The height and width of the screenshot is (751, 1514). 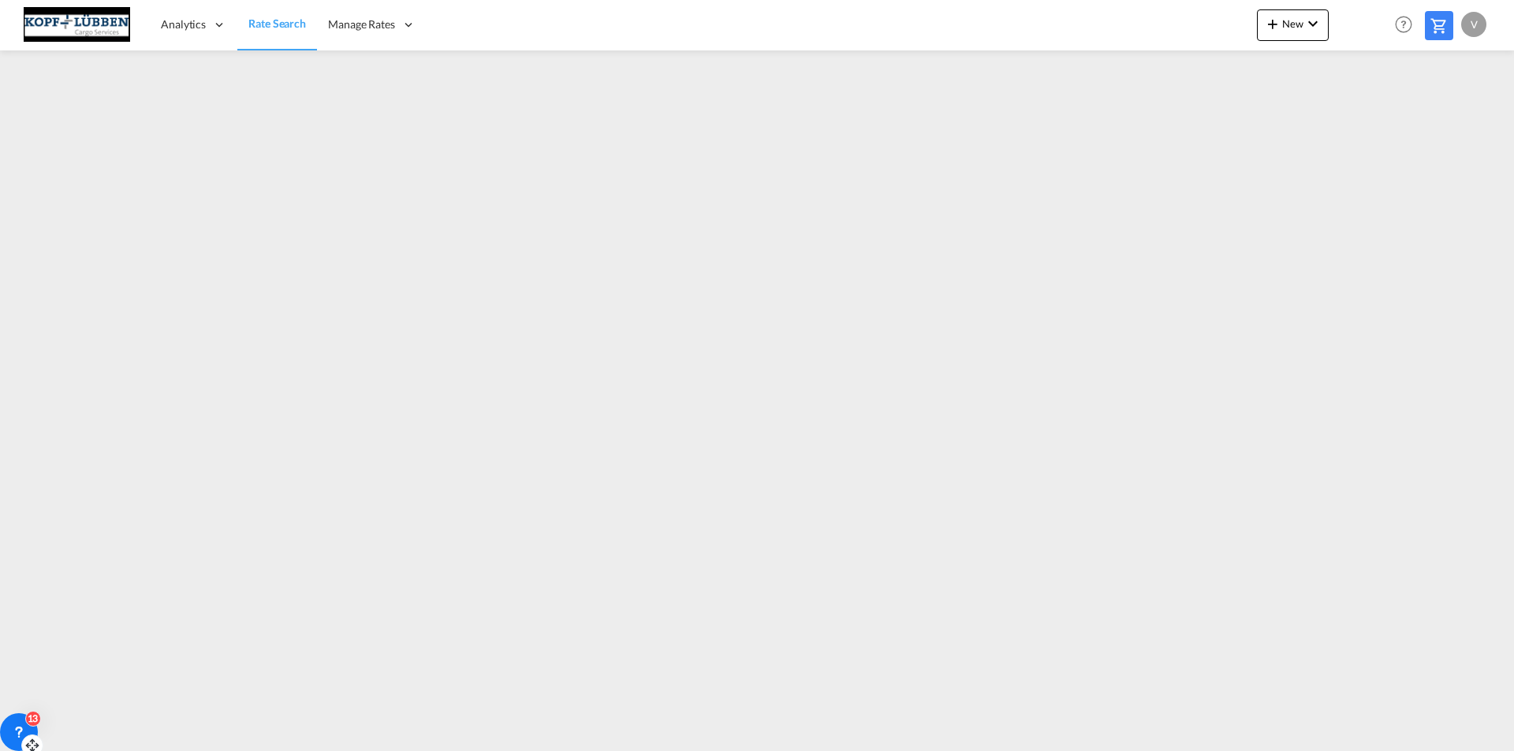 I want to click on span: Rate Search, so click(x=277, y=23).